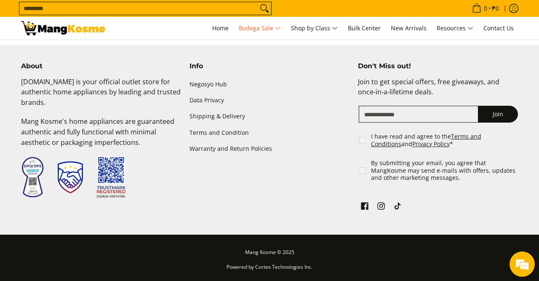 The width and height of the screenshot is (539, 281). What do you see at coordinates (269, 117) in the screenshot?
I see `a: Shipping & Delivery` at bounding box center [269, 117].